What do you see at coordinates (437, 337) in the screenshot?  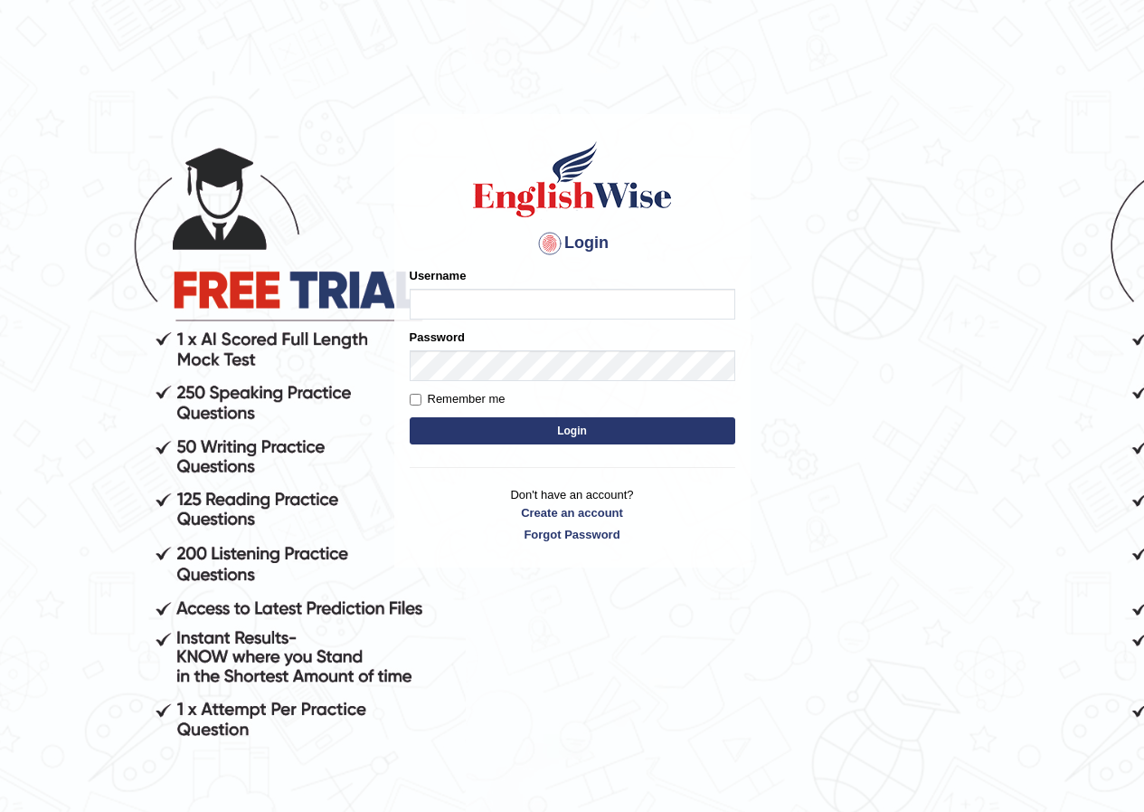 I see `label: Password` at bounding box center [437, 337].